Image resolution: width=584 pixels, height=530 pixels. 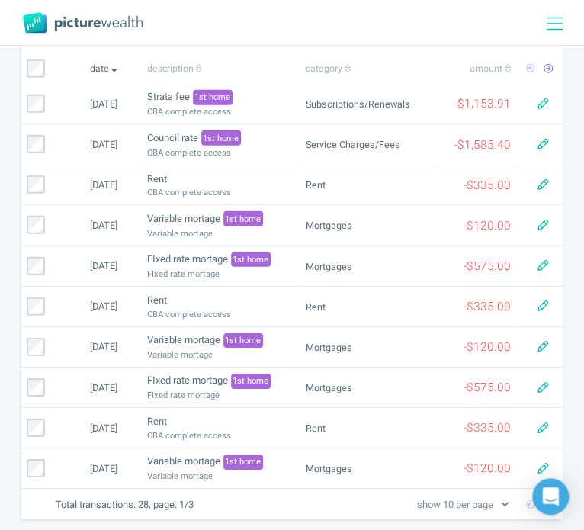 I want to click on span: amount, so click(x=490, y=69).